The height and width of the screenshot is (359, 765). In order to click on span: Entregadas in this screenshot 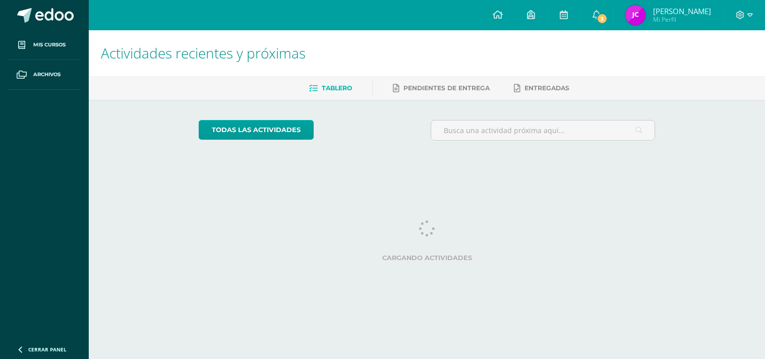, I will do `click(546, 88)`.